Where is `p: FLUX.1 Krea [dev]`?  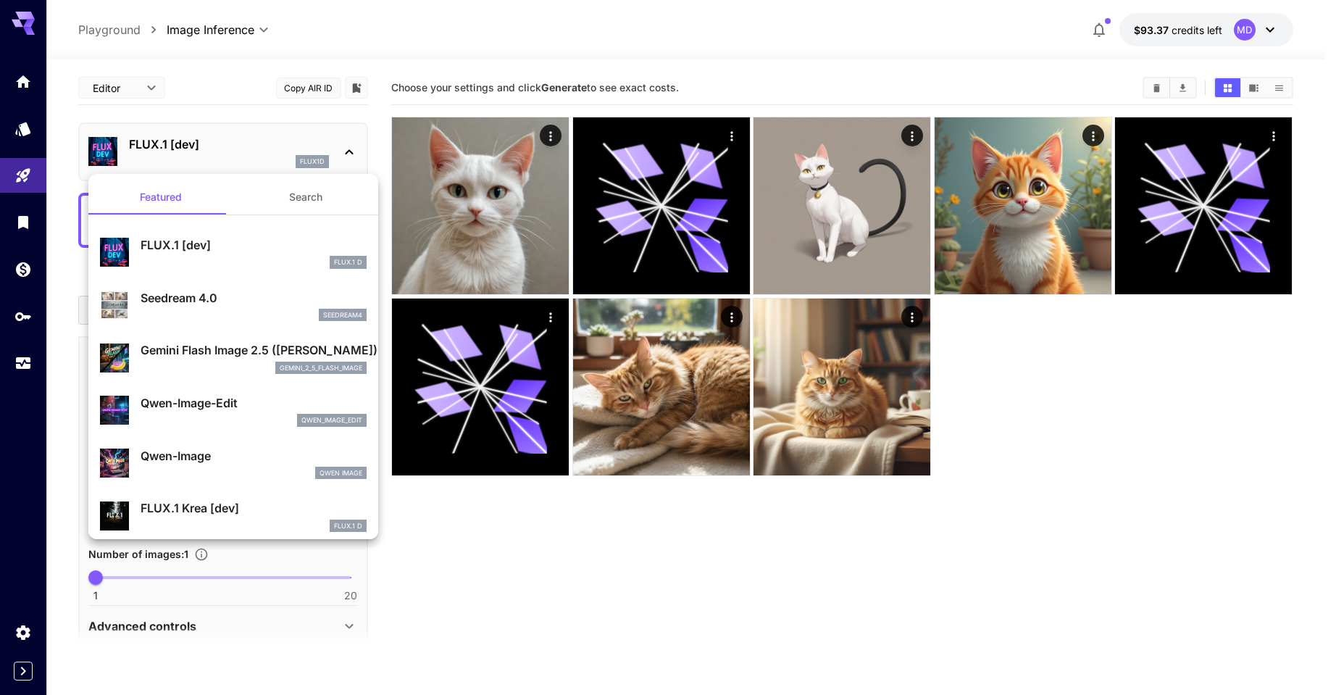 p: FLUX.1 Krea [dev] is located at coordinates (253, 508).